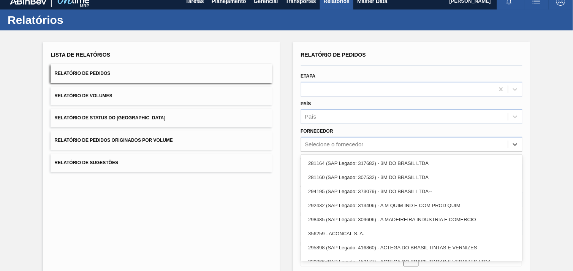 Image resolution: width=573 pixels, height=271 pixels. Describe the element at coordinates (161, 73) in the screenshot. I see `button: Relatório de Pedidos` at that location.